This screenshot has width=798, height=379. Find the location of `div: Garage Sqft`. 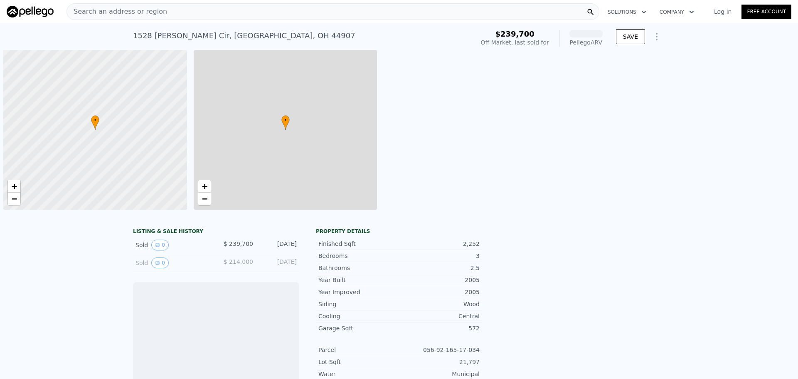

div: Garage Sqft is located at coordinates (359, 328).